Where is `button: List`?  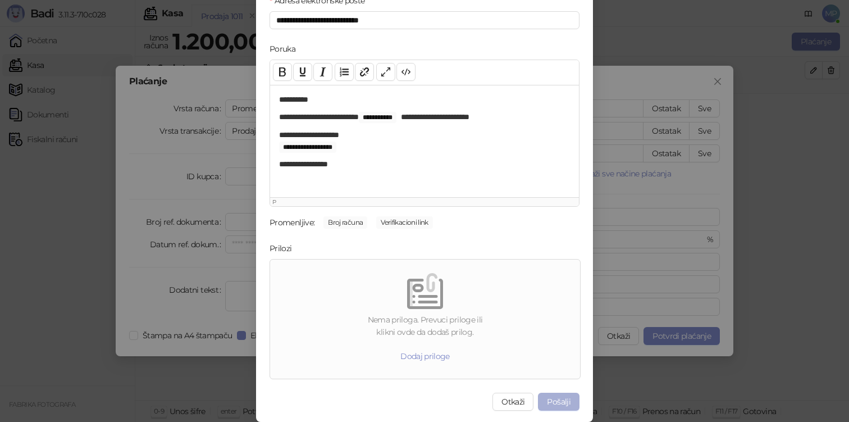
button: List is located at coordinates (344, 72).